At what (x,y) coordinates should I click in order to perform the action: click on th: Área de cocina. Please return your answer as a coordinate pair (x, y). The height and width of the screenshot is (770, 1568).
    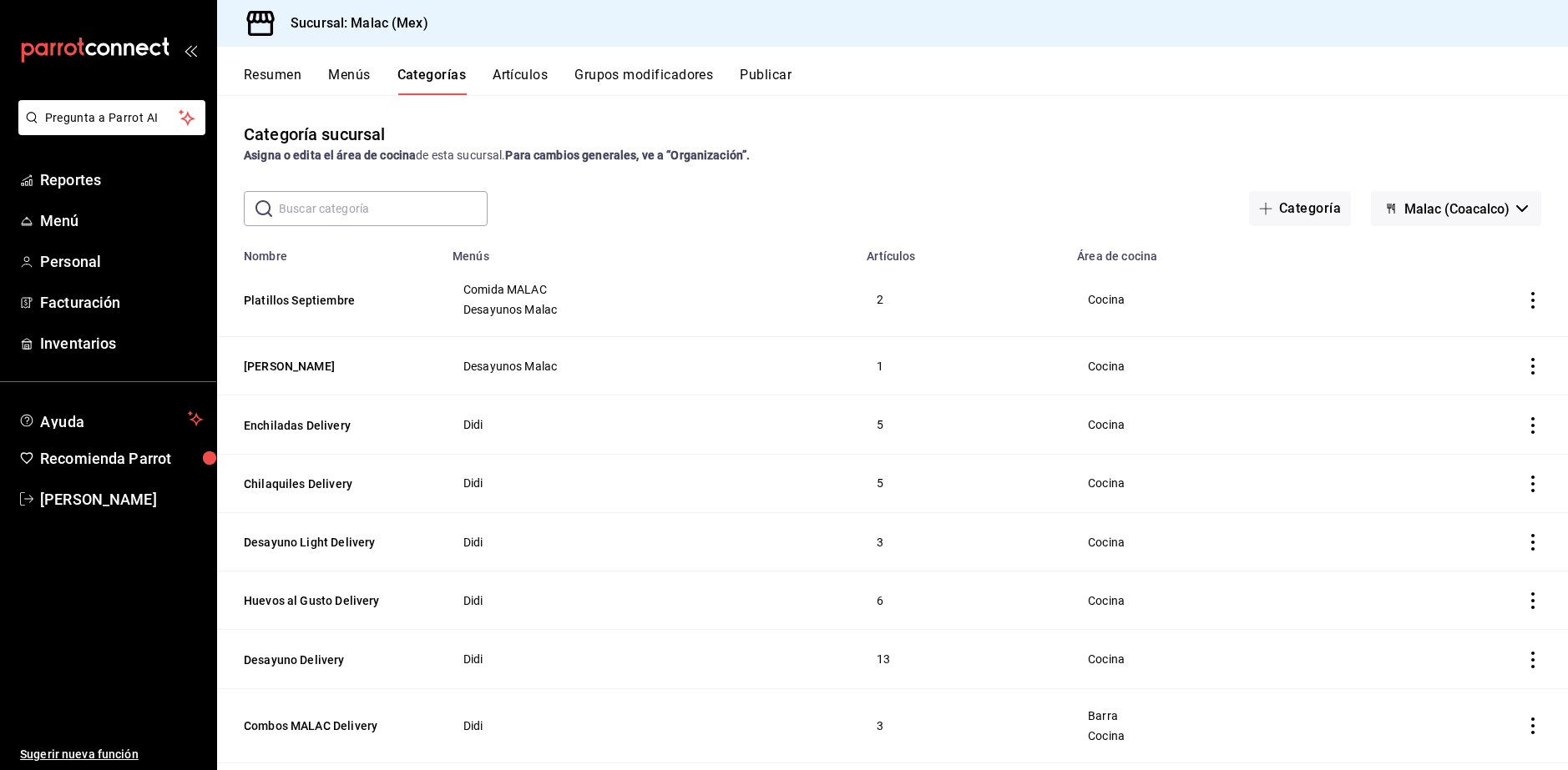
    Looking at the image, I should click on (1220, 251).